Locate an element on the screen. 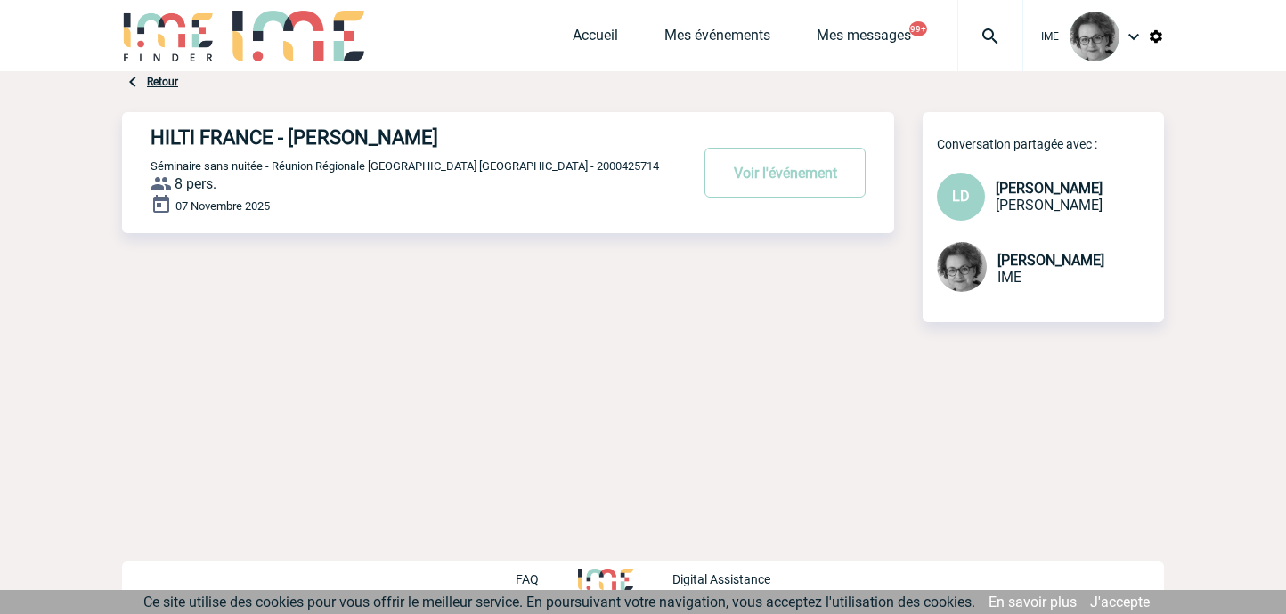  span: 07 Novembre 2025 is located at coordinates (223, 206).